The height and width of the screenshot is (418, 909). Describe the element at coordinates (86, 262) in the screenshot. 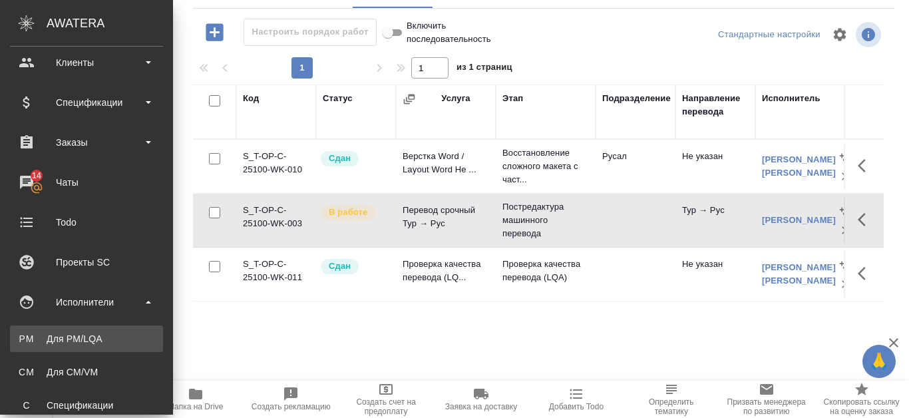

I see `div: Проекты SC` at that location.